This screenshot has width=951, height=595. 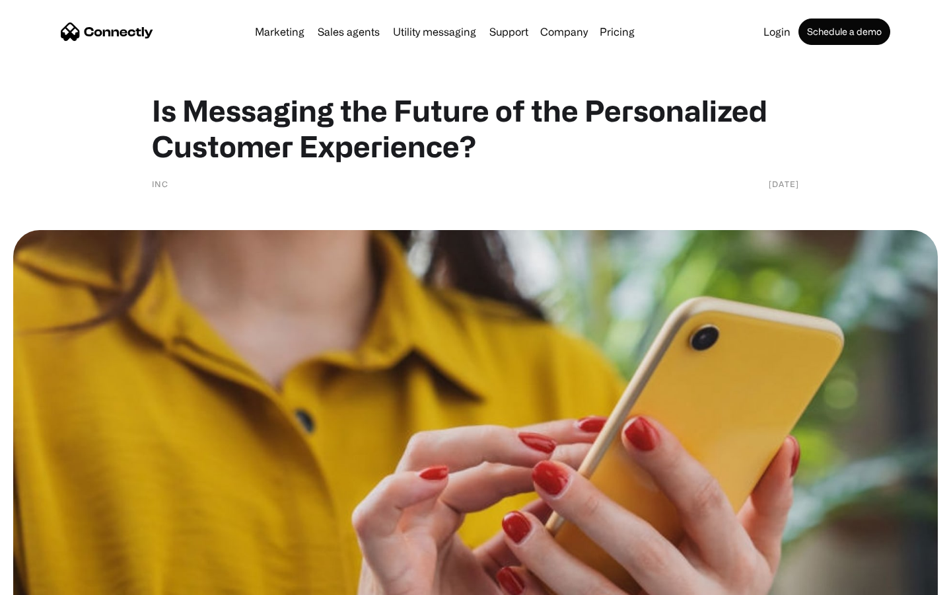 I want to click on a: home, so click(x=107, y=32).